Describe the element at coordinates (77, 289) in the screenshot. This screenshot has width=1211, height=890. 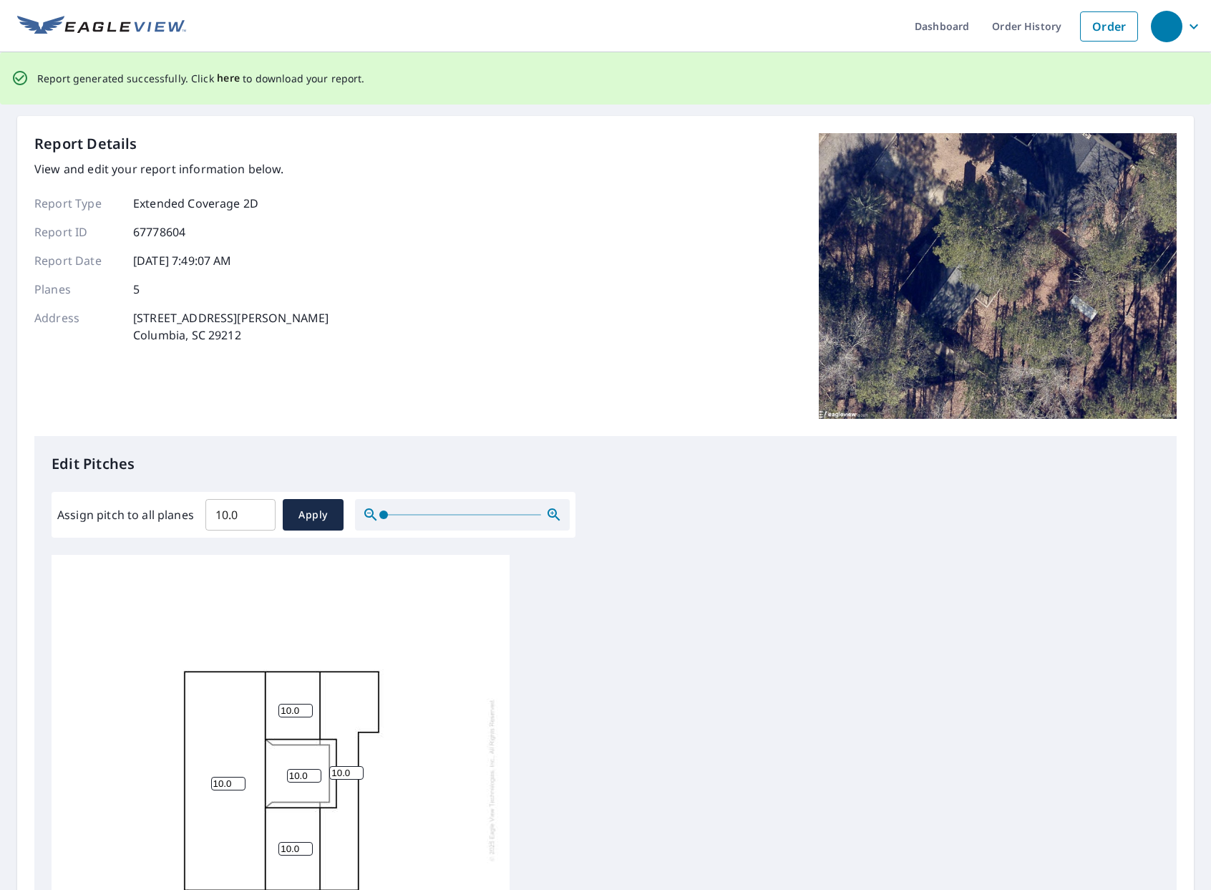
I see `p: Planes` at that location.